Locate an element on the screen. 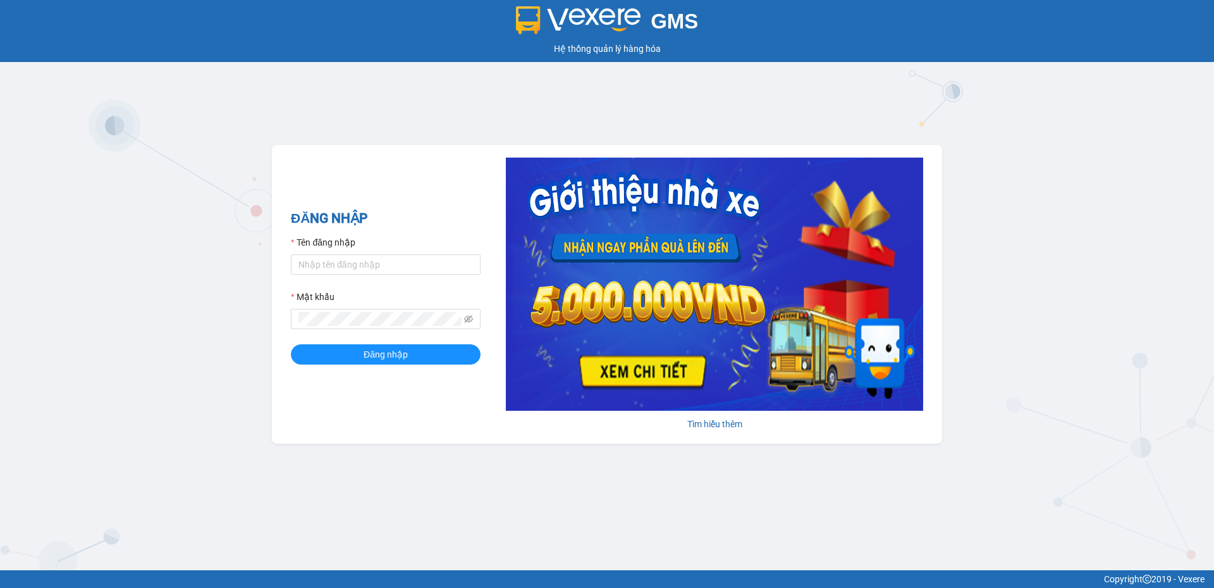  span: copyright is located at coordinates (1147, 579).